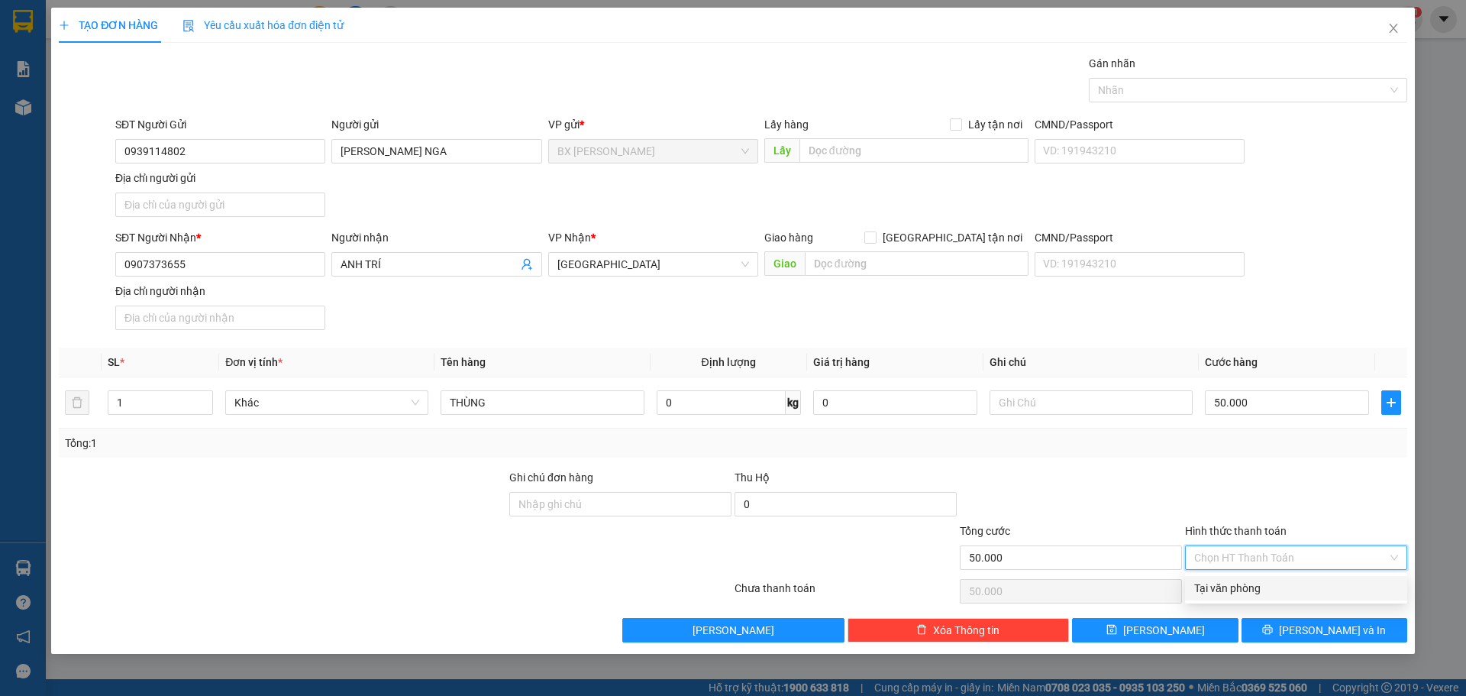 The height and width of the screenshot is (696, 1466). Describe the element at coordinates (620, 504) in the screenshot. I see `input: Ghi chú đơn hàng` at that location.